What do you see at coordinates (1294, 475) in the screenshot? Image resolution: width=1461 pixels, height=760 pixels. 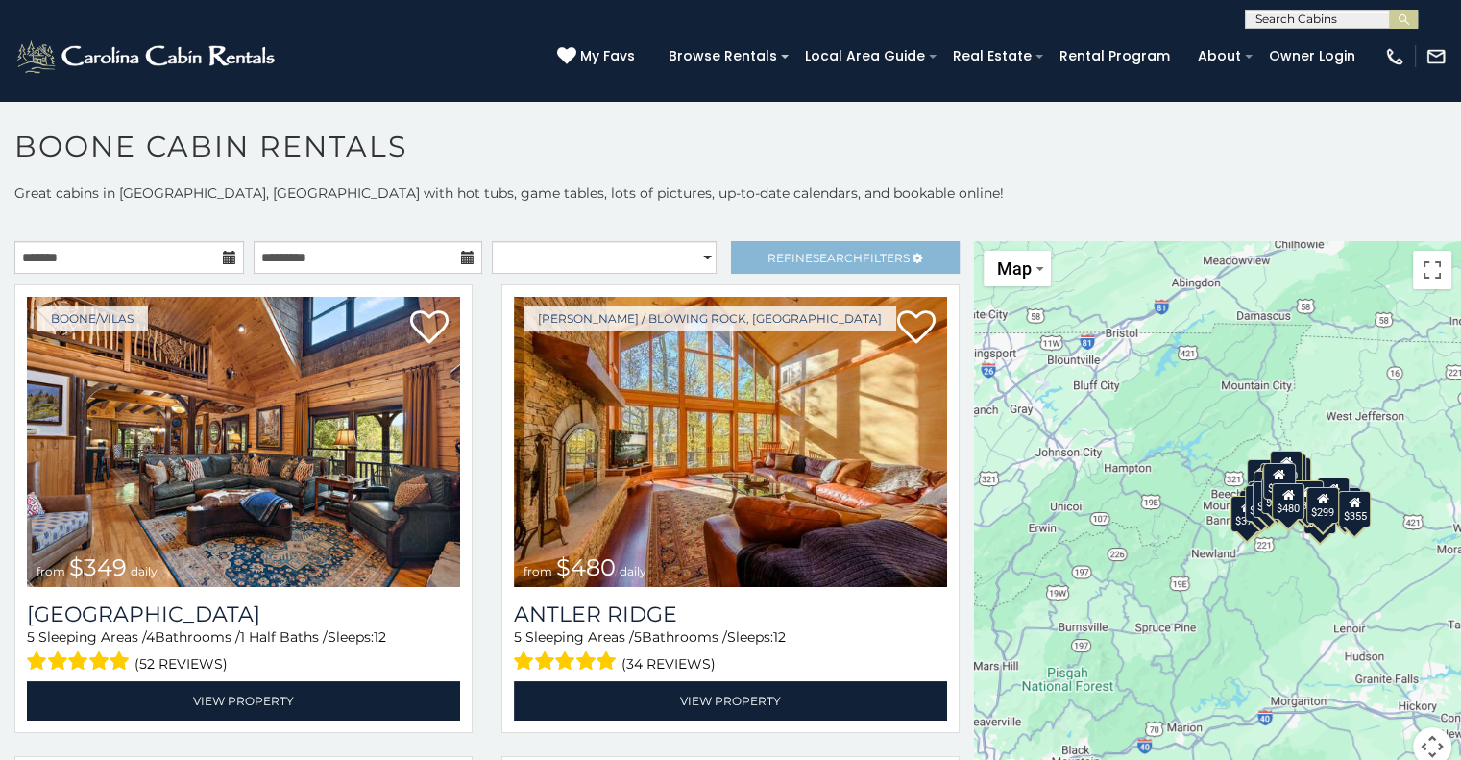 I see `div: $250` at bounding box center [1294, 475].